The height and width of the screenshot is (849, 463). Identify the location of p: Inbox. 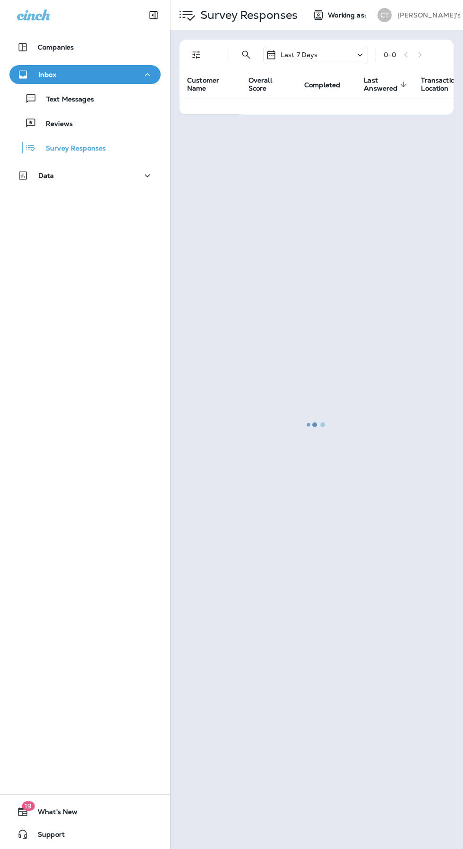
(47, 75).